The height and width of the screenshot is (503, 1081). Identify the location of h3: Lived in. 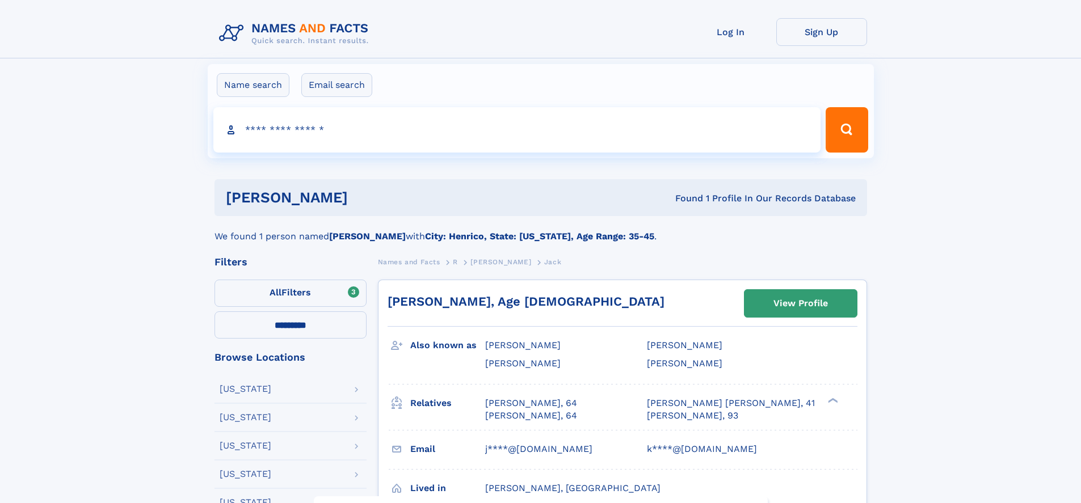
(448, 489).